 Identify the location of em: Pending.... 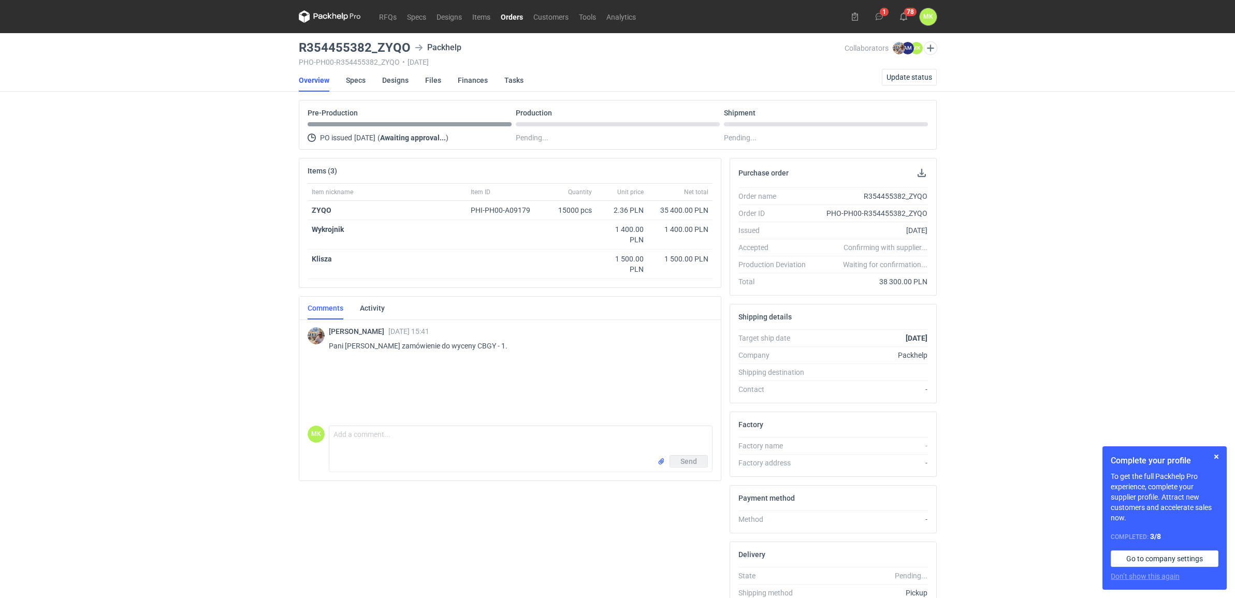
(911, 576).